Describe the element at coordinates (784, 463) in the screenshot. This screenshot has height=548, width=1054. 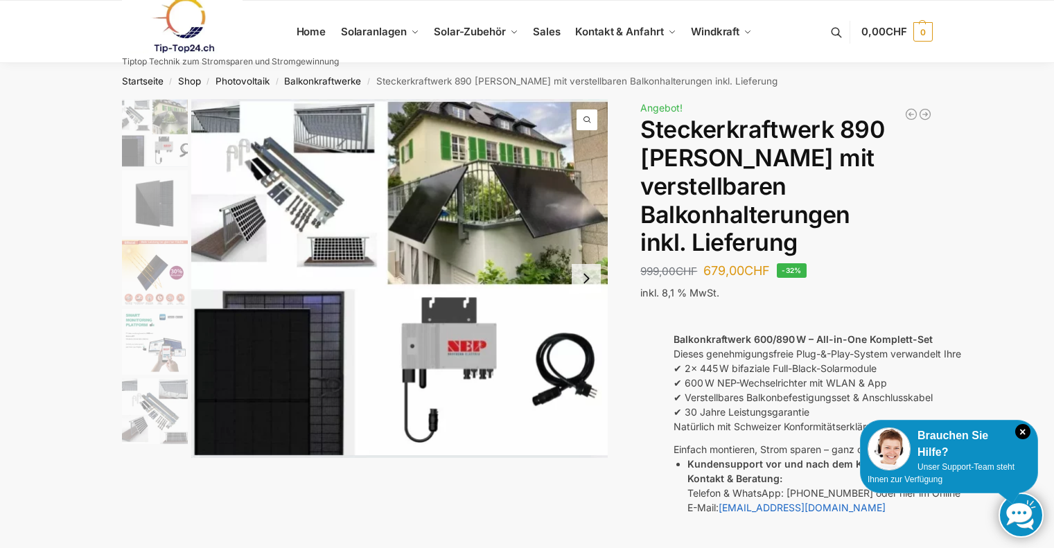
I see `strong: Kundensupport vor und nach dem Kauf:` at that location.